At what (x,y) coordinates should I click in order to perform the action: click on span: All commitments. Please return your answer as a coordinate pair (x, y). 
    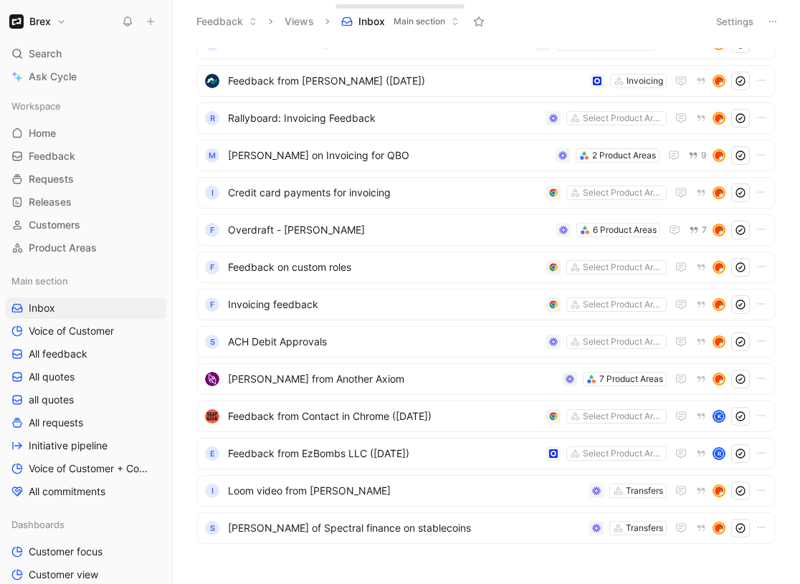
    Looking at the image, I should click on (67, 492).